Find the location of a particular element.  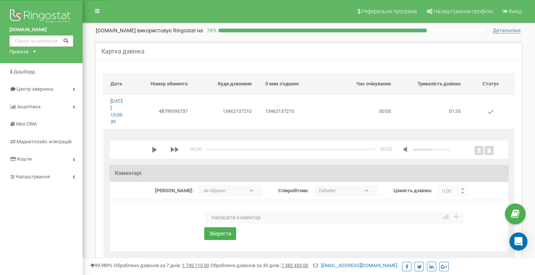

td: 00:05 is located at coordinates (363, 111).